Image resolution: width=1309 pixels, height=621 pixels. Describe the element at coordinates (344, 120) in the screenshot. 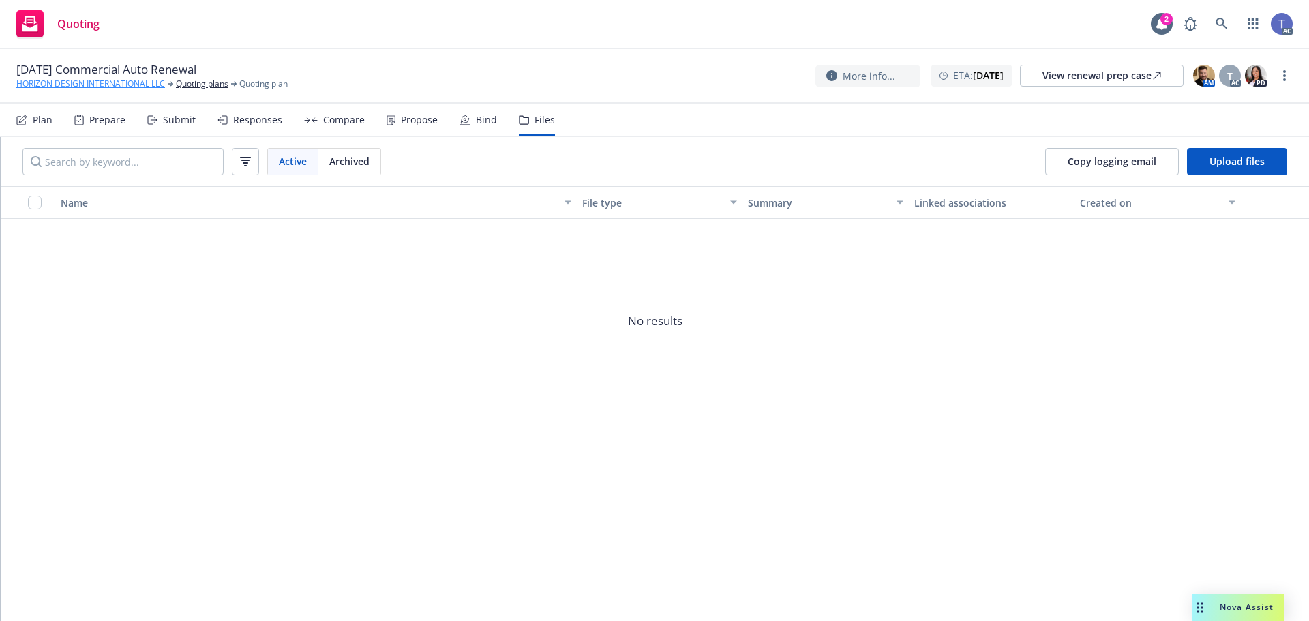

I see `div: Compare` at that location.